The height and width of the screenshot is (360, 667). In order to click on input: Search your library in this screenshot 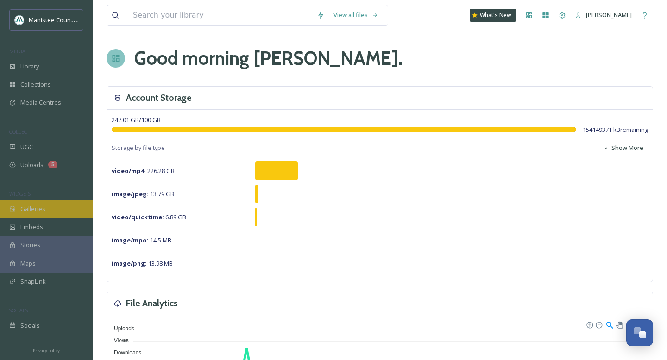, I will do `click(220, 15)`.